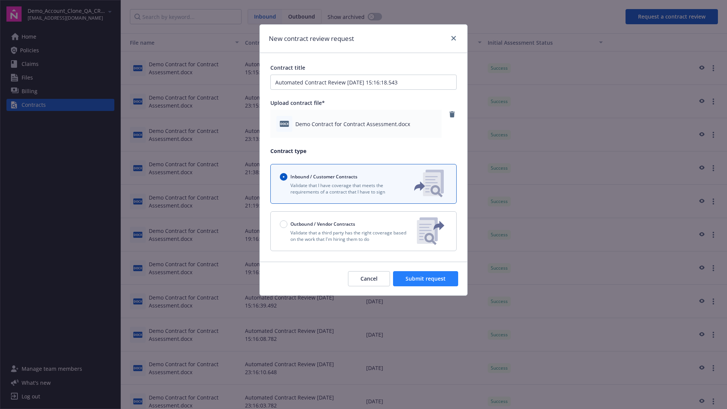 The image size is (727, 409). What do you see at coordinates (323, 224) in the screenshot?
I see `span: Outbound / Vendor Contracts` at bounding box center [323, 224].